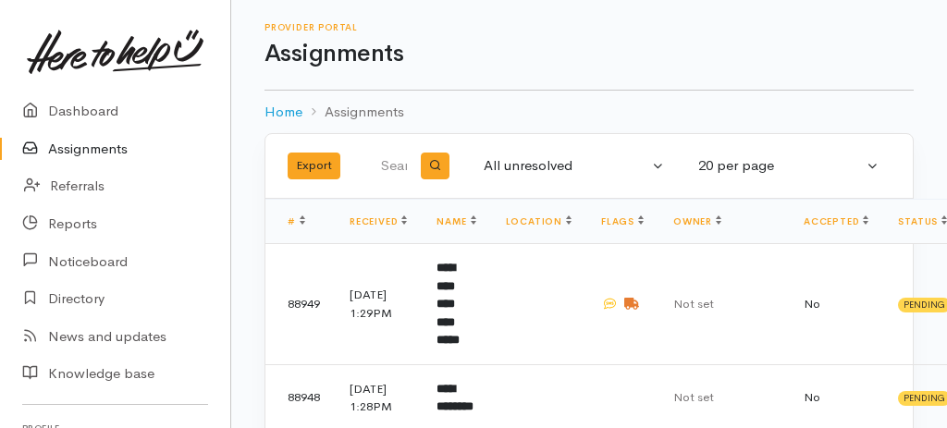 Image resolution: width=947 pixels, height=428 pixels. What do you see at coordinates (314, 166) in the screenshot?
I see `button: Export` at bounding box center [314, 166].